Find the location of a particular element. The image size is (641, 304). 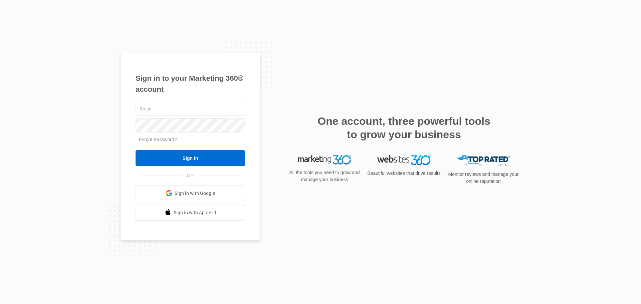

span: Sign in with Google is located at coordinates (195, 193).